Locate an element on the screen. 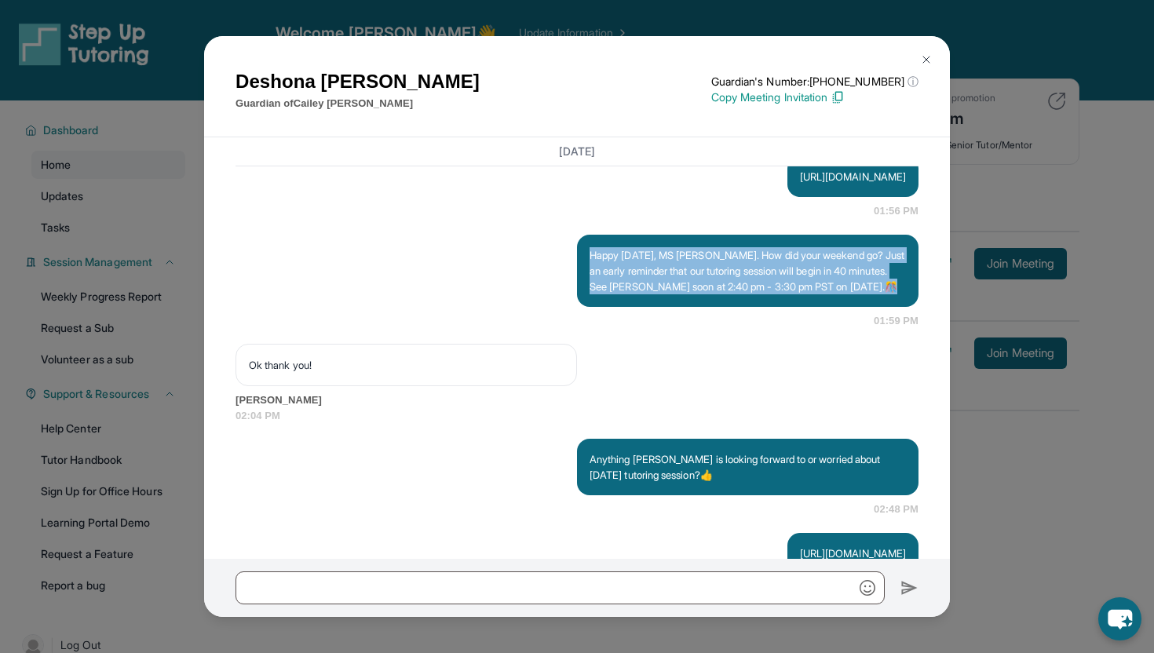 The height and width of the screenshot is (653, 1154). img: Close Icon is located at coordinates (926, 60).